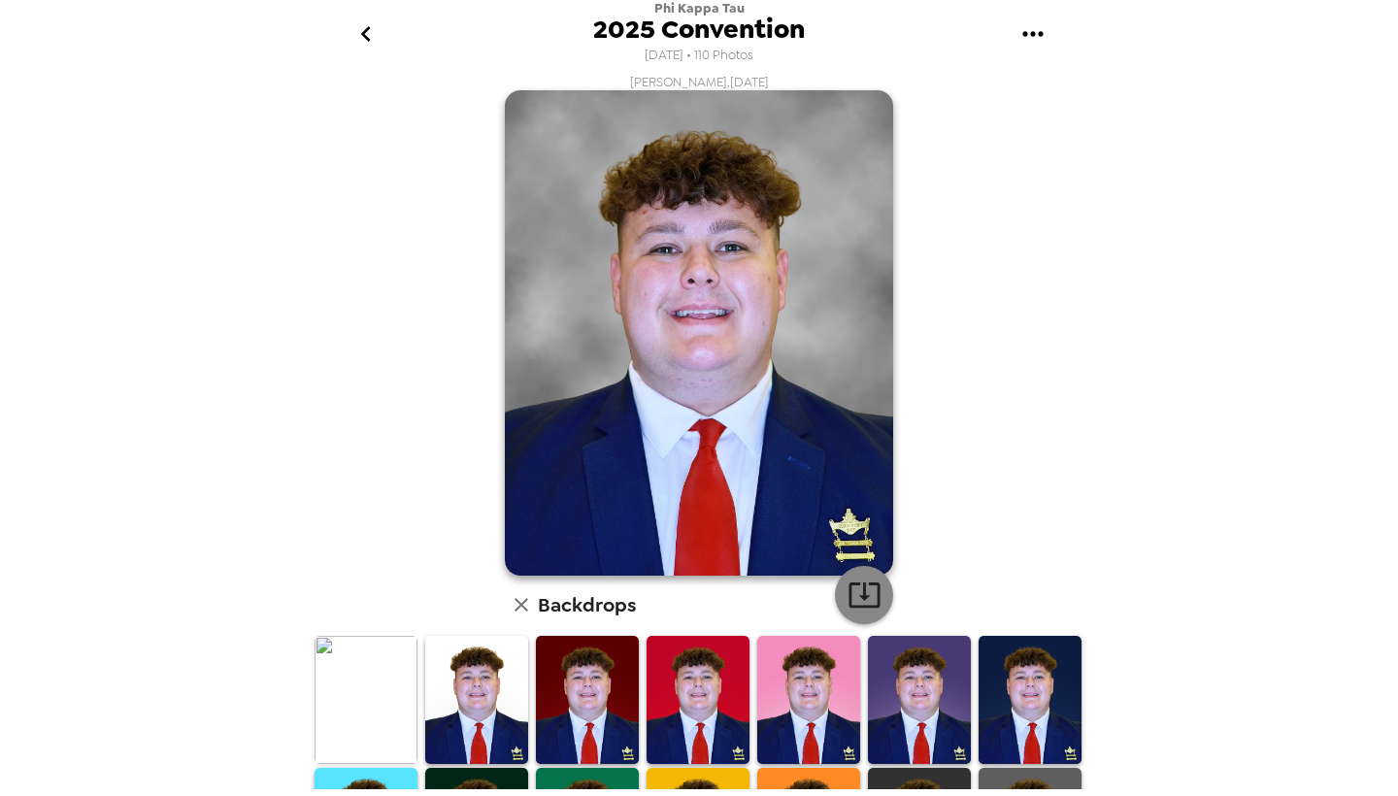 Image resolution: width=1398 pixels, height=796 pixels. Describe the element at coordinates (699, 29) in the screenshot. I see `span: 2025 Convention` at that location.